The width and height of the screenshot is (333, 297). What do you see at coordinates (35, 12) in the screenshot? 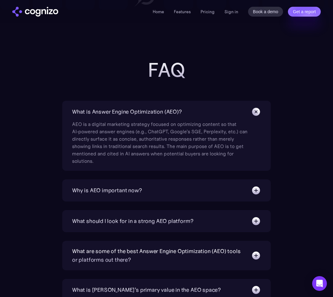
I see `a: home` at bounding box center [35, 12].